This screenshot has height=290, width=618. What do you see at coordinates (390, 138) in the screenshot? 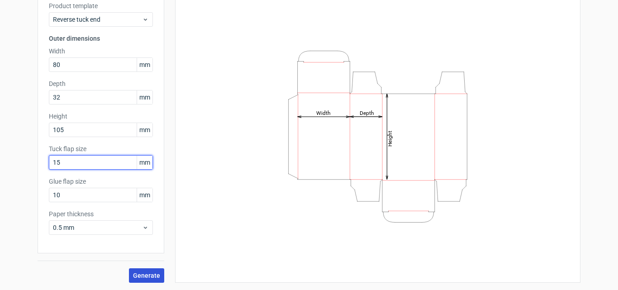
I see `tspan: Height` at bounding box center [390, 138].